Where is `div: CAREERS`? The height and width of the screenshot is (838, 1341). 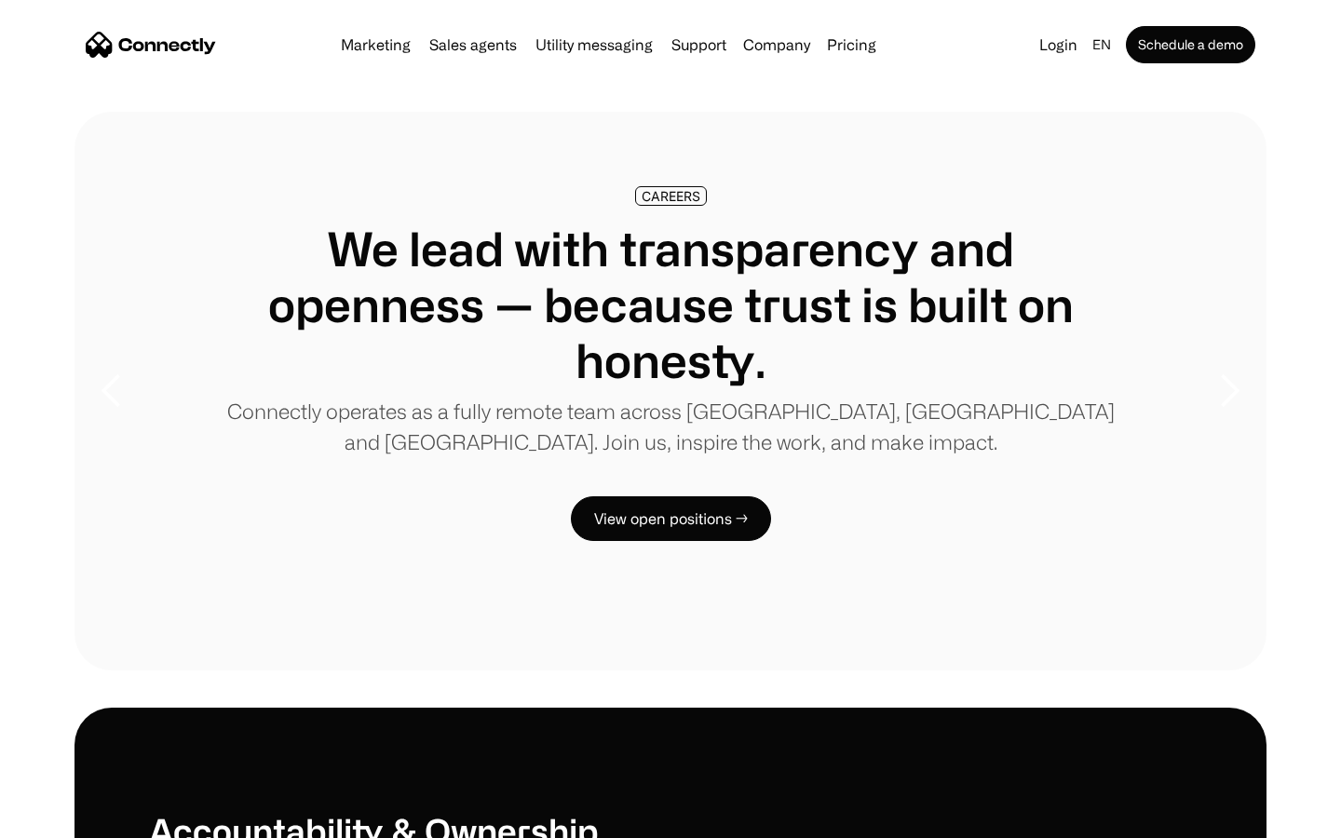
div: CAREERS is located at coordinates (670, 196).